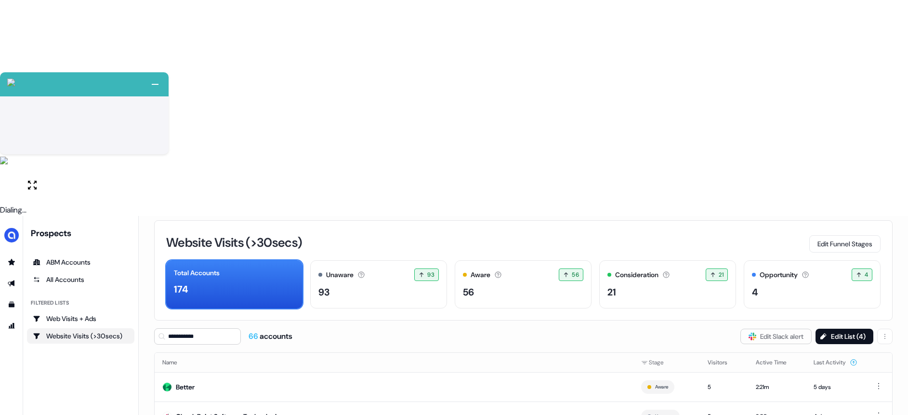  What do you see at coordinates (82, 233) in the screenshot?
I see `div: Prospects` at bounding box center [82, 233].